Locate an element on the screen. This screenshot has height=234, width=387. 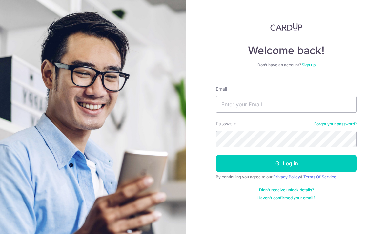
label: Password is located at coordinates (226, 124).